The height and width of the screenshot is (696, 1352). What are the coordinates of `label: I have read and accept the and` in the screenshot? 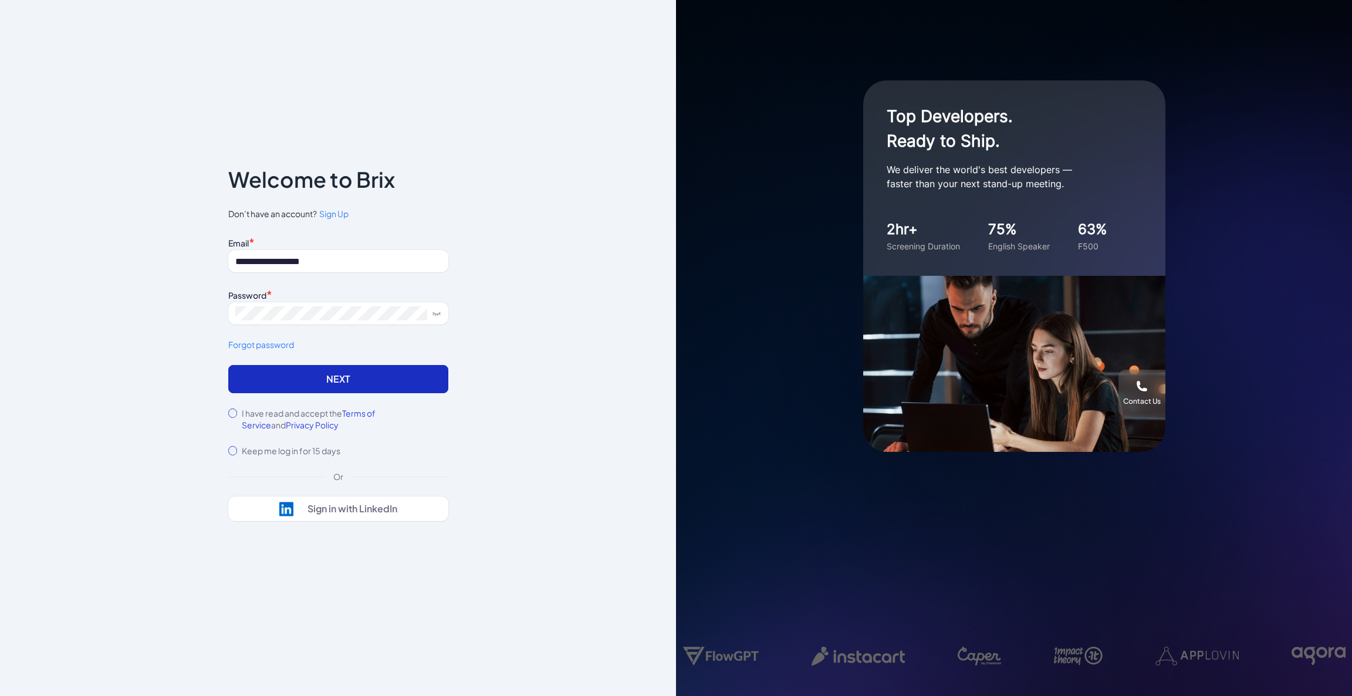 It's located at (344, 419).